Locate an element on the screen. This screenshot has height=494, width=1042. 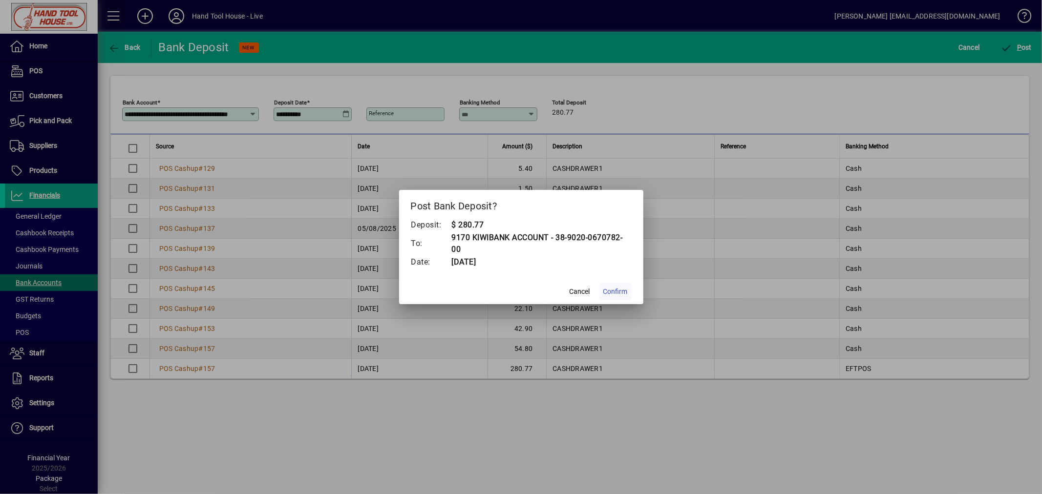
td: $ 280.77 is located at coordinates (541, 225).